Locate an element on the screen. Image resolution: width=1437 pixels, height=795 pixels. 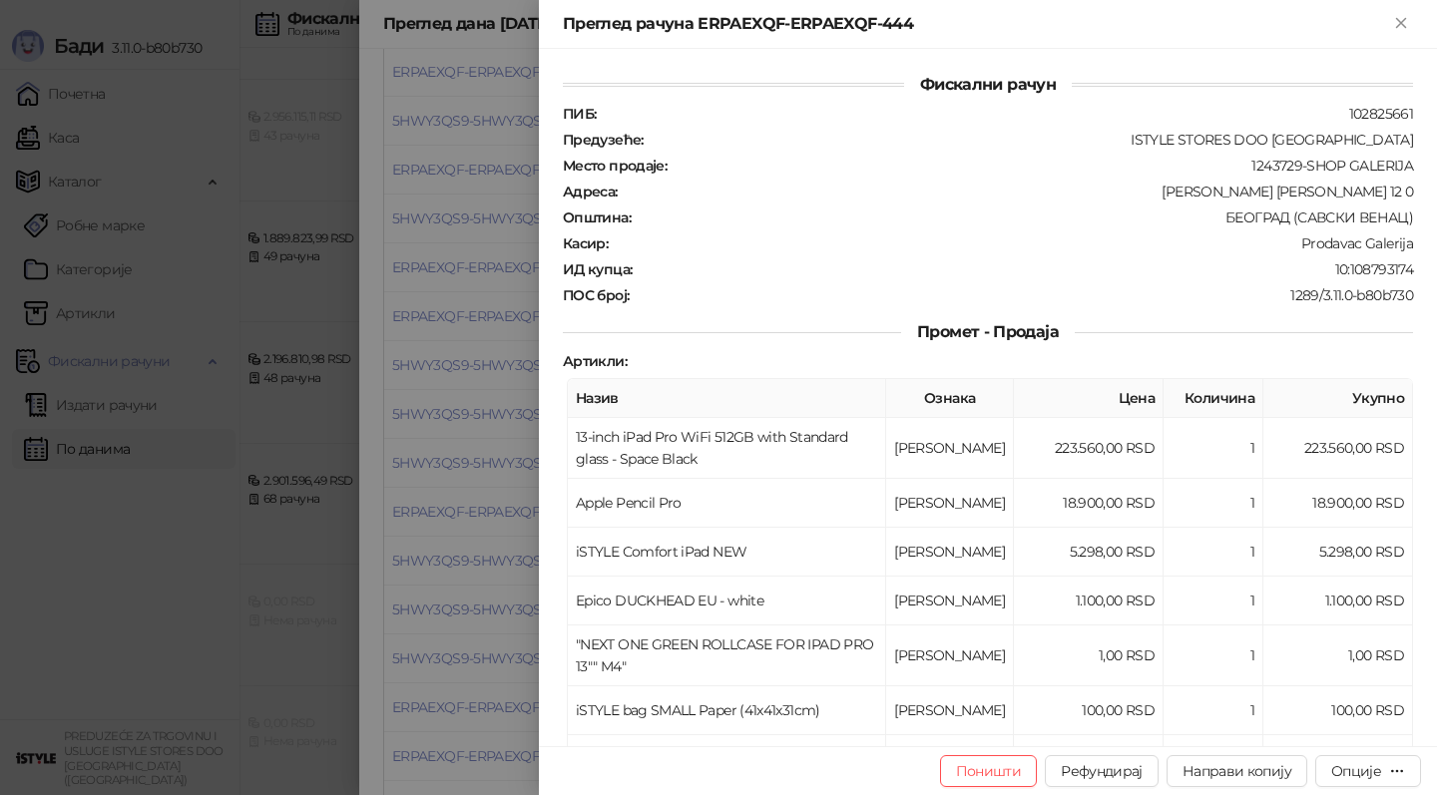
strong: Општина : is located at coordinates (597, 217).